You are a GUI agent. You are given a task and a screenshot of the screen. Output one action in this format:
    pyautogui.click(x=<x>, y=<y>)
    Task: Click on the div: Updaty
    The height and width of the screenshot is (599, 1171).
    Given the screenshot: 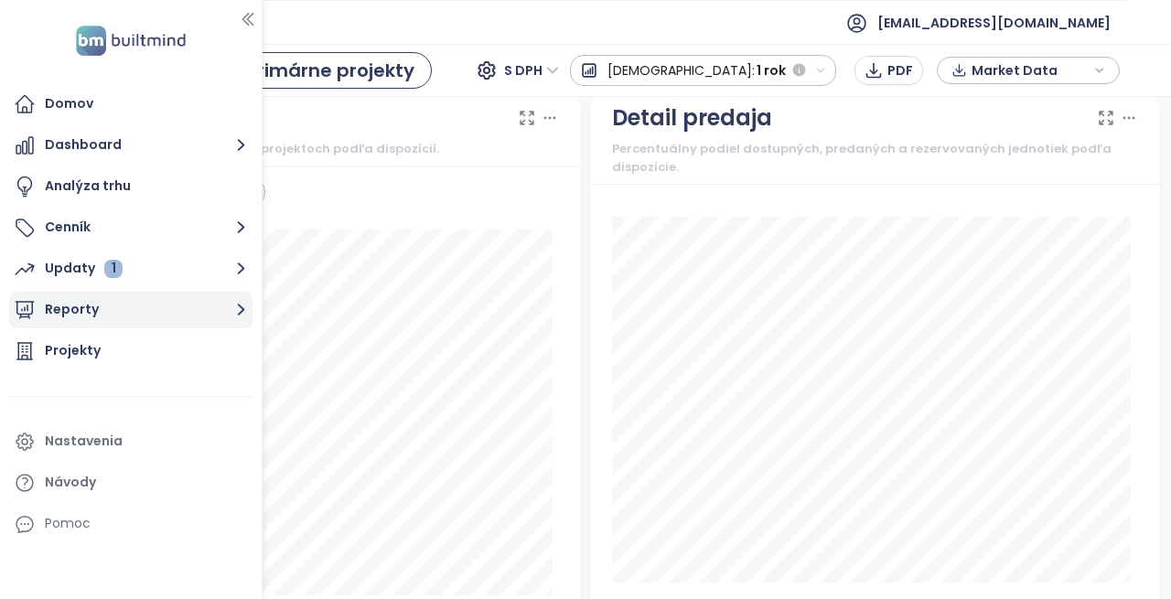 What is the action you would take?
    pyautogui.click(x=83, y=268)
    